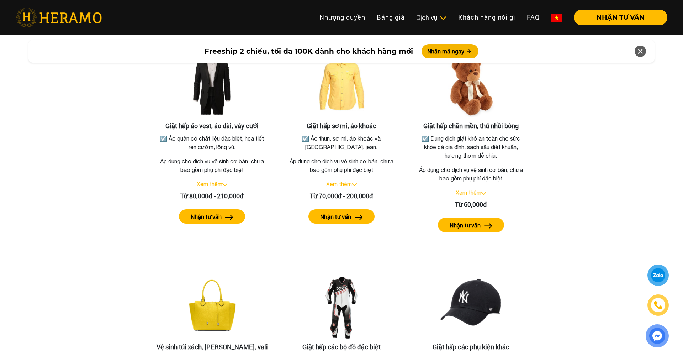  Describe the element at coordinates (471, 308) in the screenshot. I see `img: Giặt hấp các phụ kiện khác` at that location.